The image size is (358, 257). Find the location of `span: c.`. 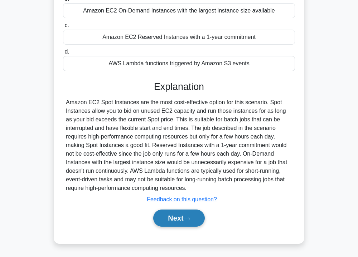

span: c. is located at coordinates (66, 25).